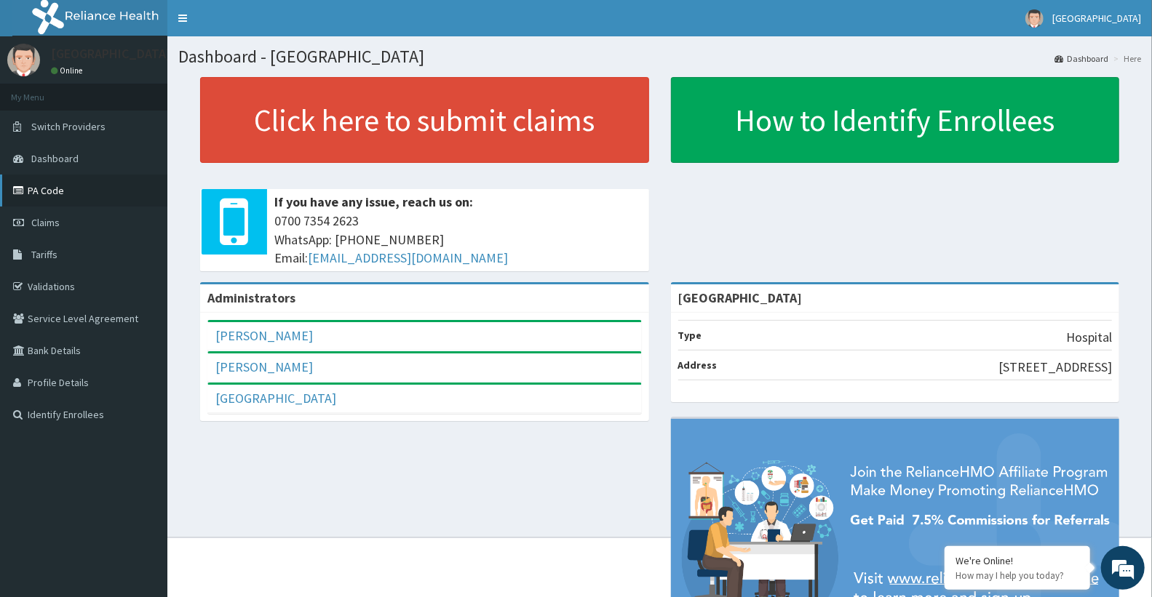 The height and width of the screenshot is (597, 1152). I want to click on b: Address, so click(698, 365).